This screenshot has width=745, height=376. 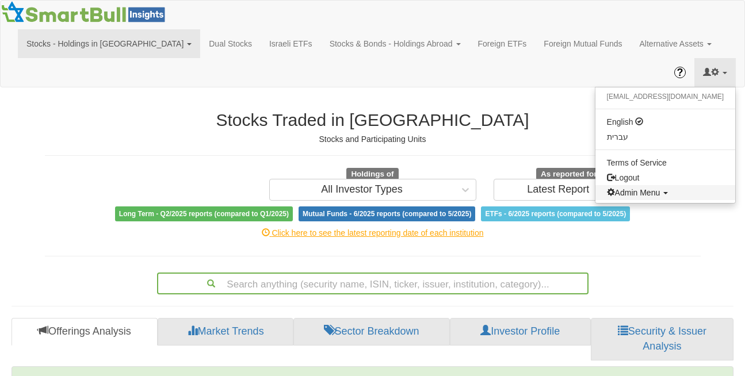 What do you see at coordinates (558, 190) in the screenshot?
I see `div: Latest Report` at bounding box center [558, 190].